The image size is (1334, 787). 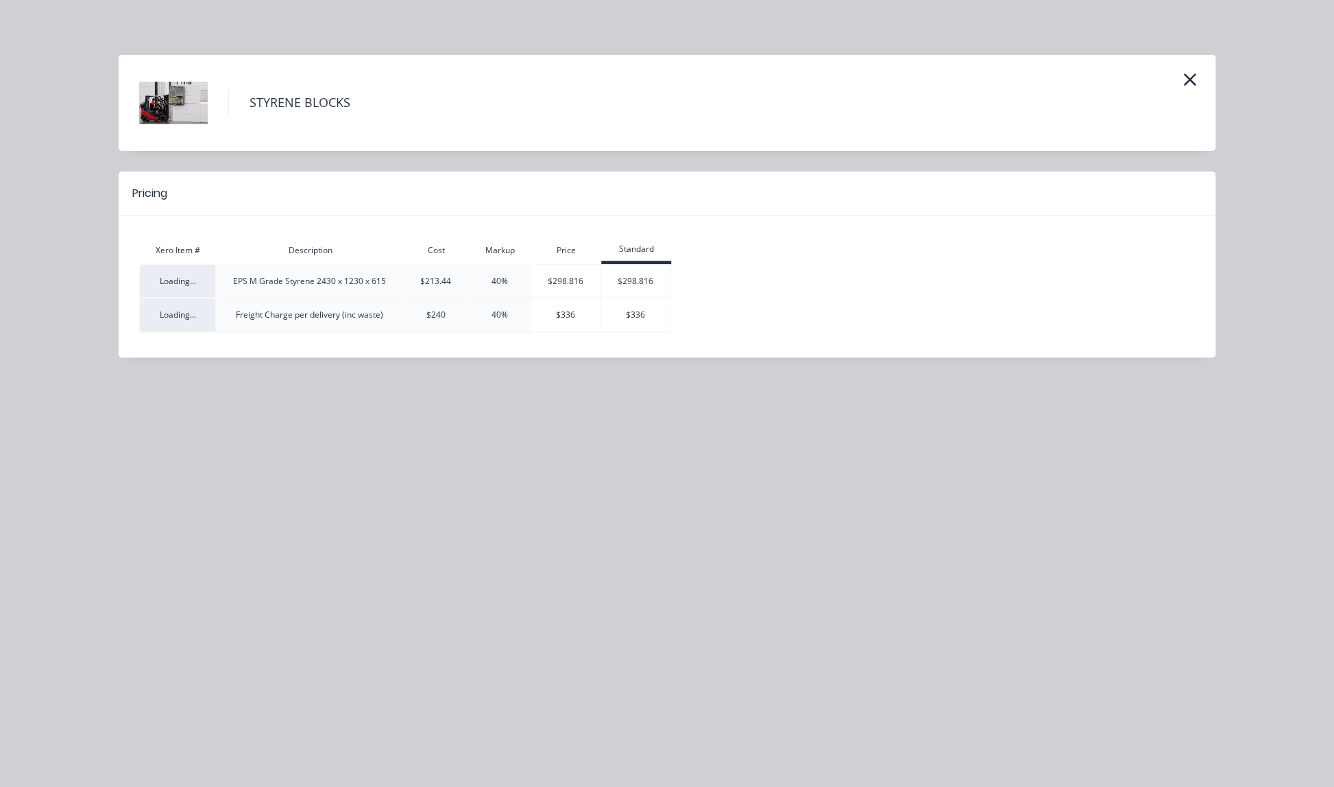 I want to click on div: Description, so click(x=310, y=250).